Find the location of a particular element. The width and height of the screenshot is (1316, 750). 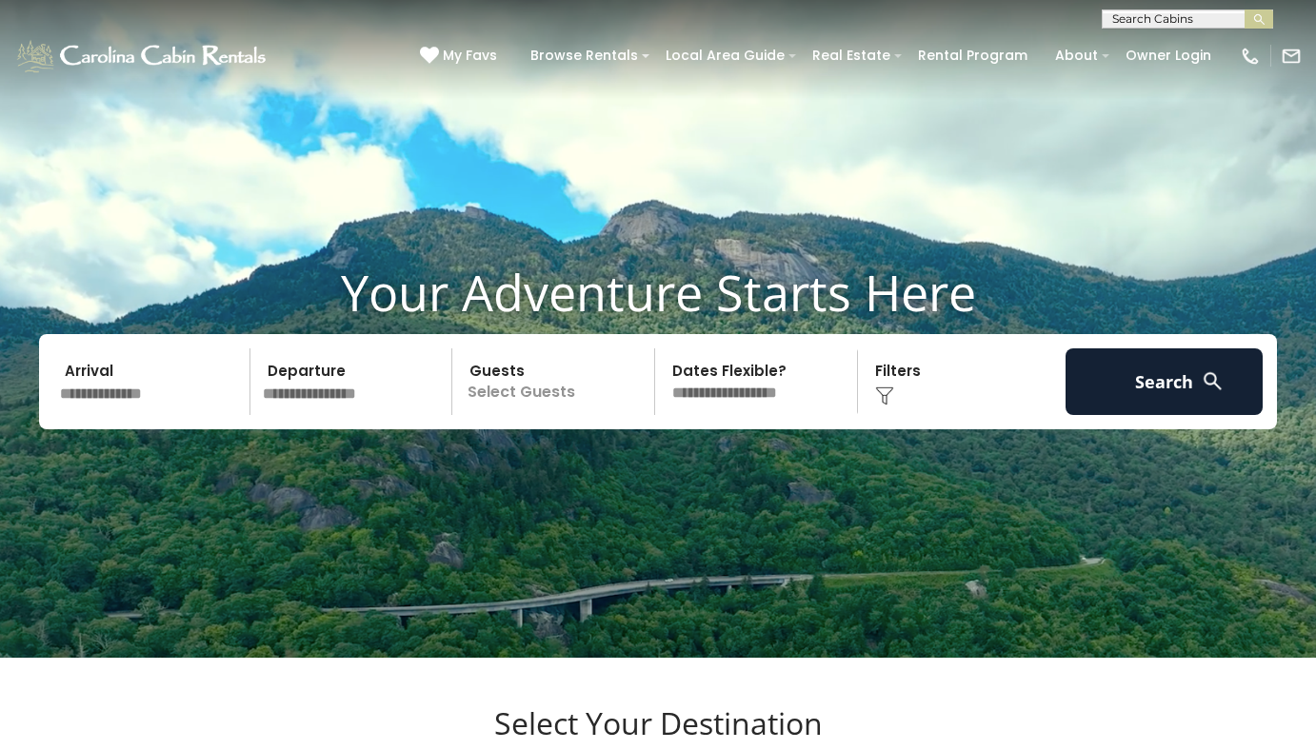

img: mail-regular-white.png is located at coordinates (1291, 56).